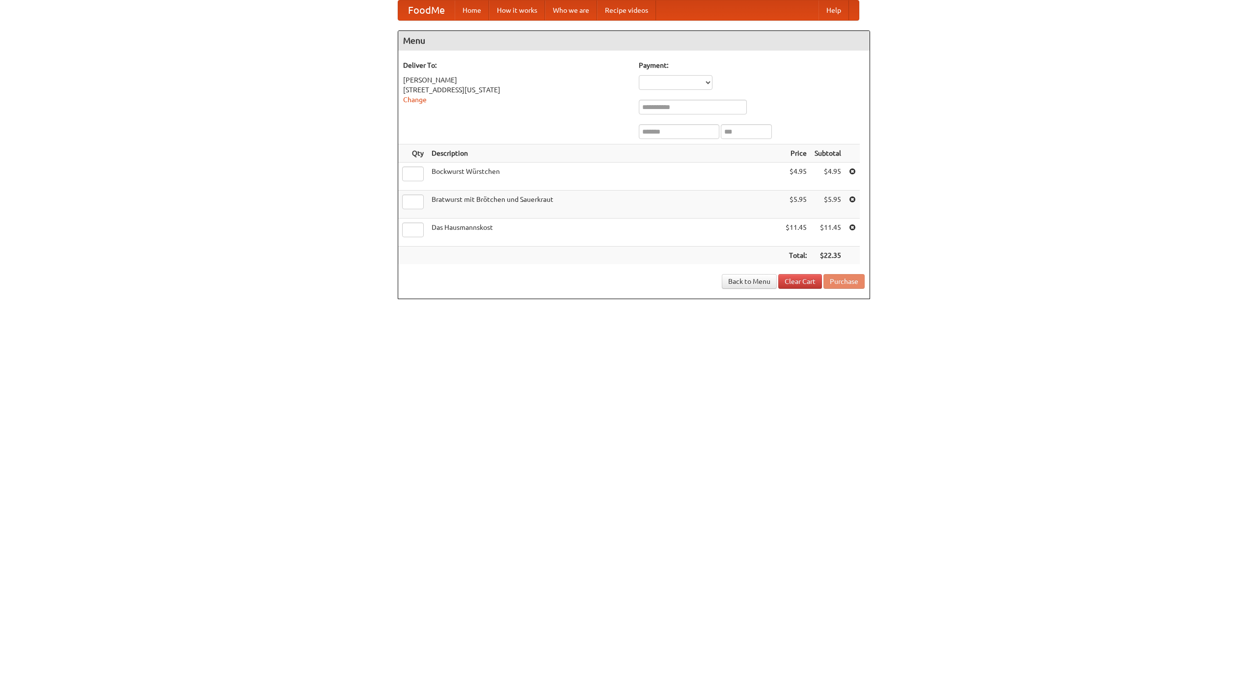 This screenshot has width=1257, height=695. I want to click on a: How it works, so click(517, 10).